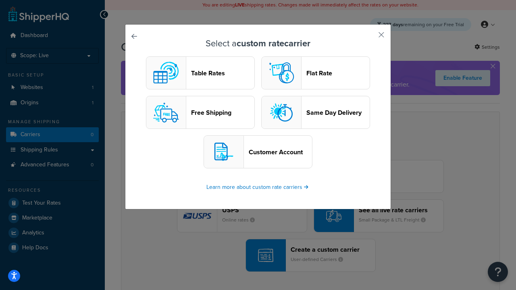 This screenshot has height=290, width=516. I want to click on img: customerAccount logo, so click(224, 152).